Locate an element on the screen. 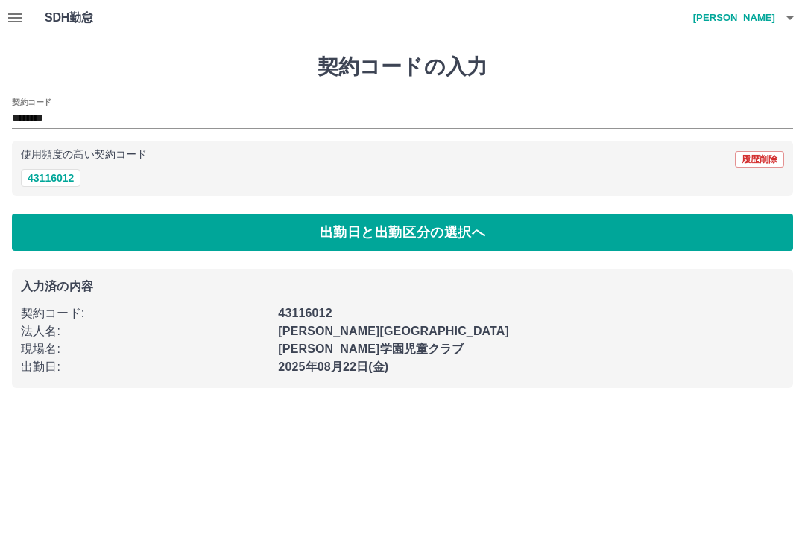  button: 出勤日と出勤区分の選択へ is located at coordinates (402, 232).